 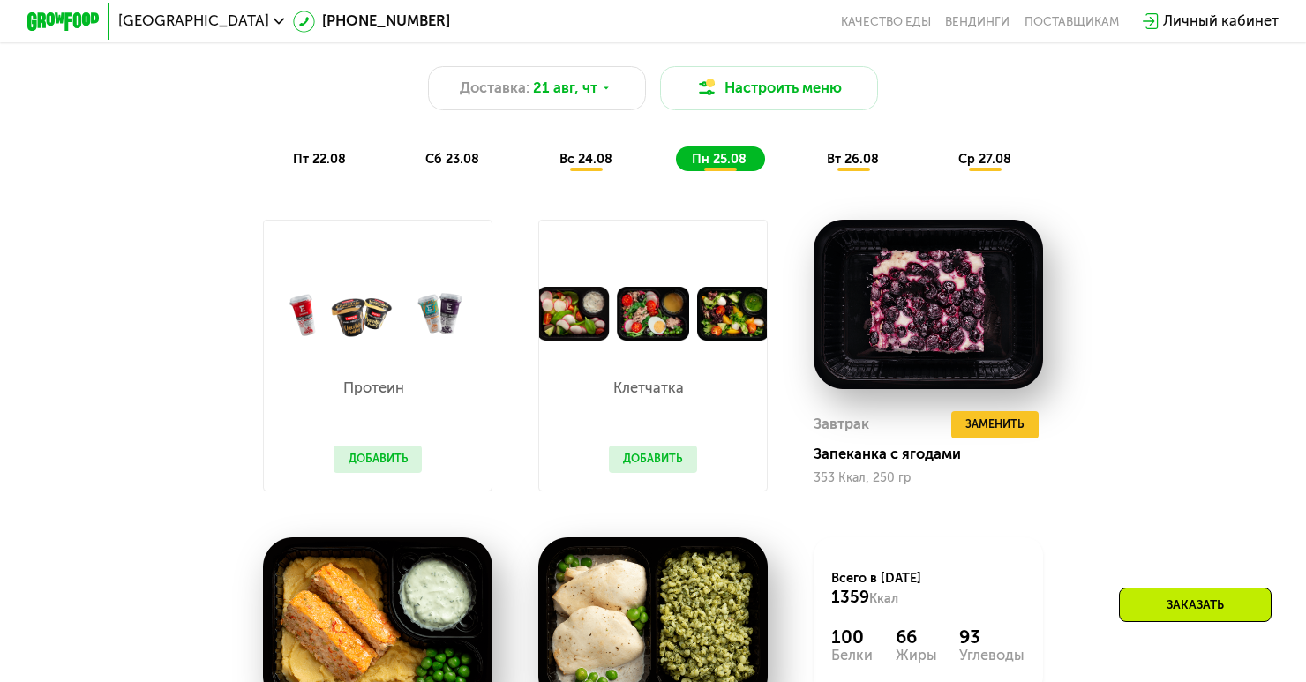 I want to click on div: Запеканка с ягодами, so click(x=935, y=454).